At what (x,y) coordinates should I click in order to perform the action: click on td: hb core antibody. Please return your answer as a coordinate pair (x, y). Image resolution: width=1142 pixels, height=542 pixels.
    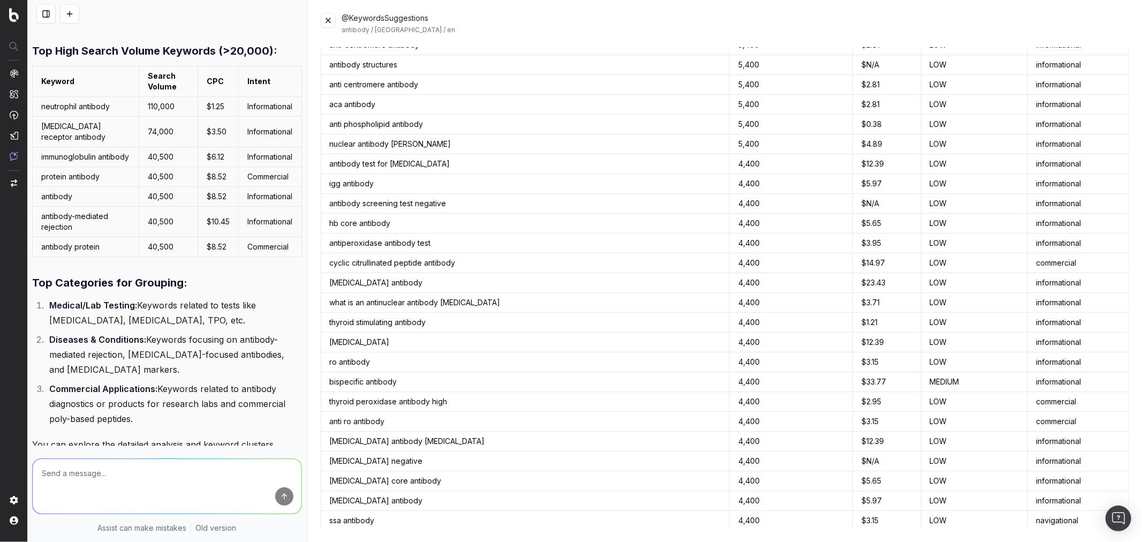
    Looking at the image, I should click on (525, 223).